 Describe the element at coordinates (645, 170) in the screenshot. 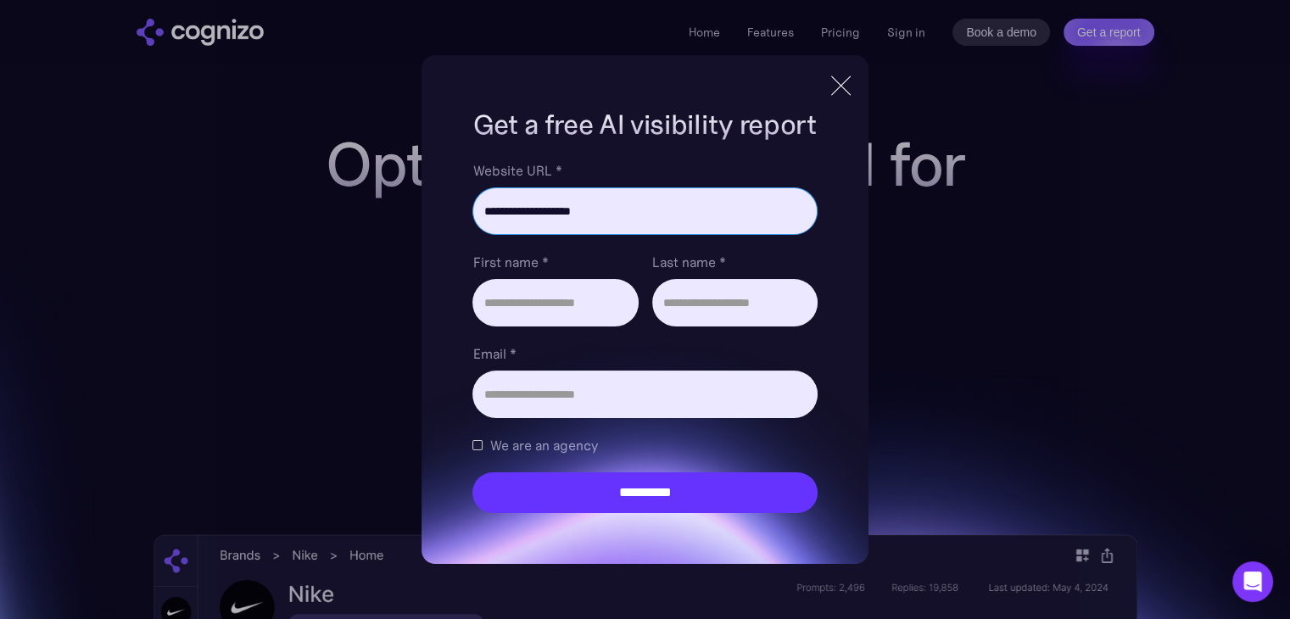

I see `label: Website URL *` at that location.